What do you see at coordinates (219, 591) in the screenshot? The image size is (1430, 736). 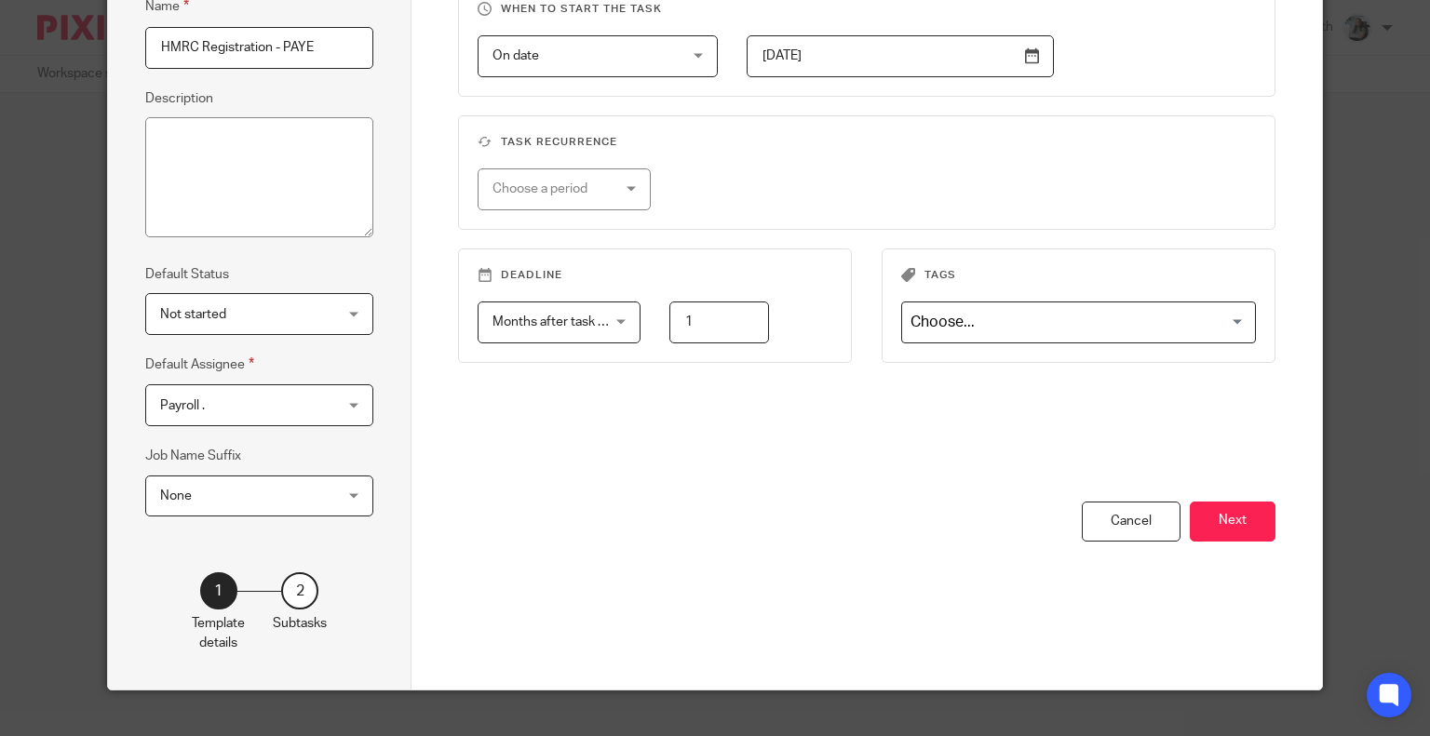 I see `div: 1` at bounding box center [219, 591].